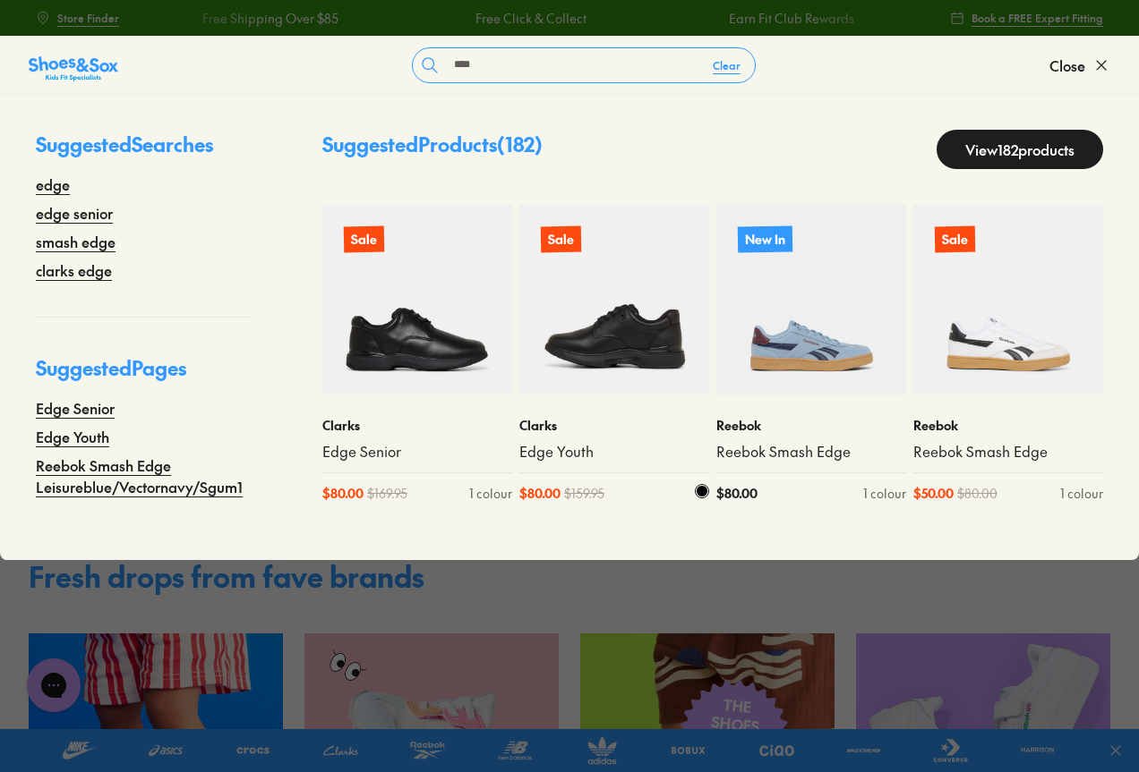 This screenshot has width=1139, height=772. Describe the element at coordinates (73, 69) in the screenshot. I see `img: SNS_Logo_Responsive.svg` at that location.